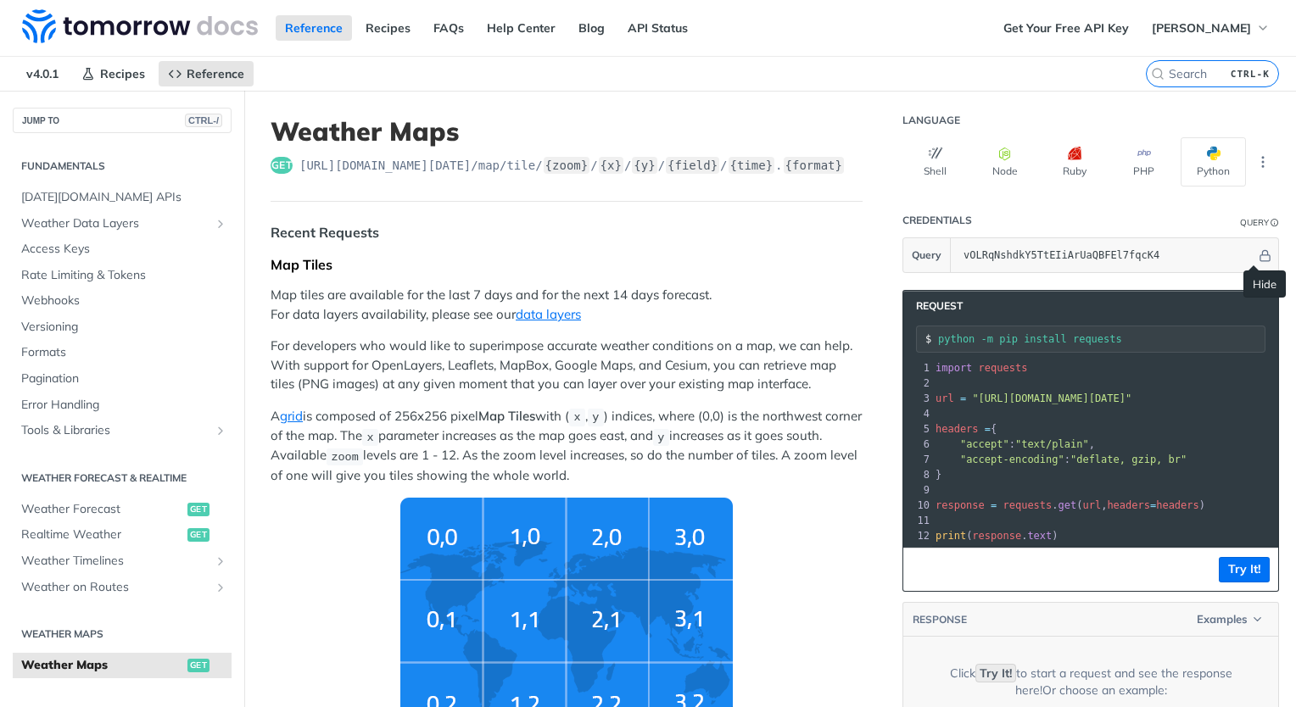  I want to click on h2: Fundamentals, so click(122, 166).